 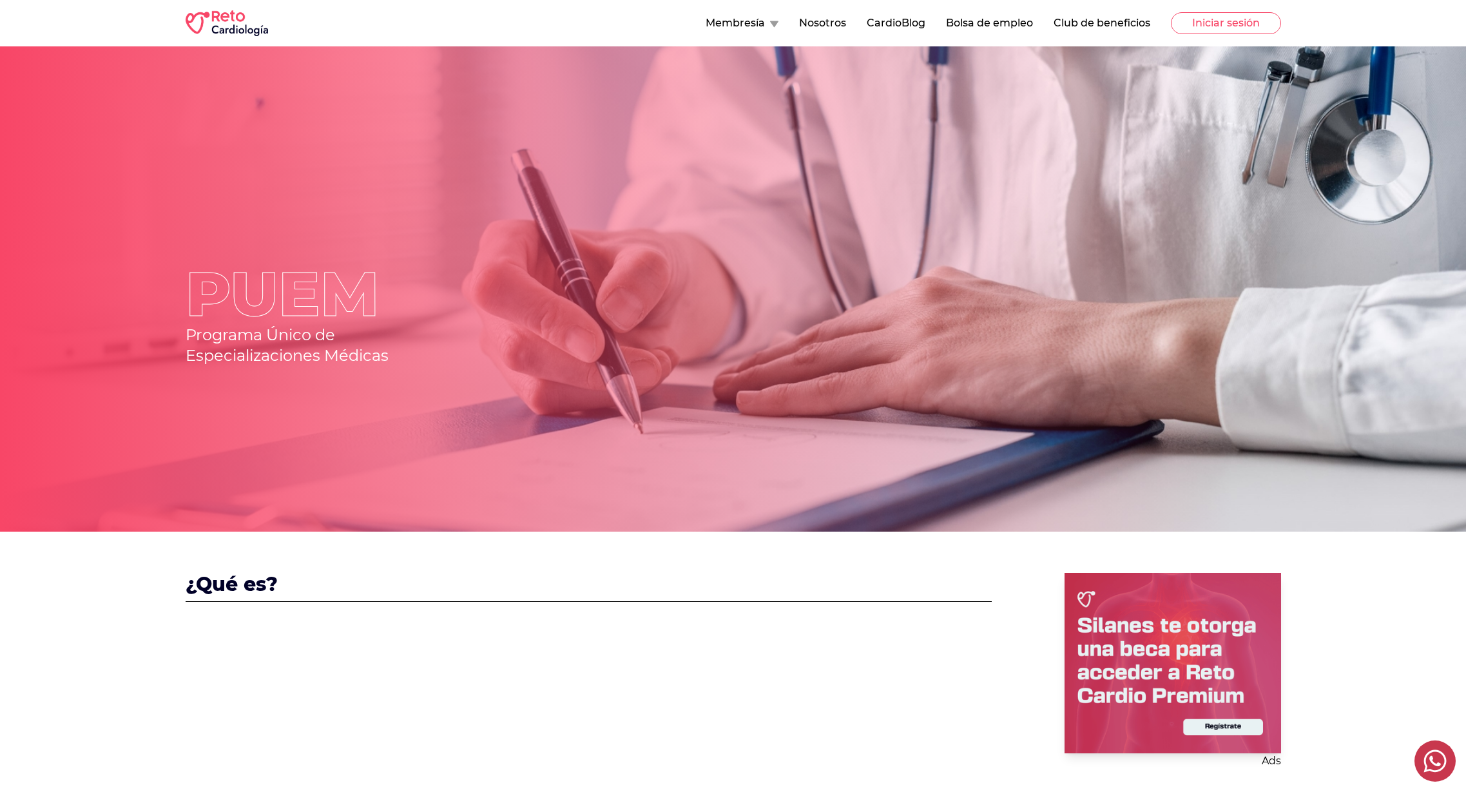 What do you see at coordinates (822, 23) in the screenshot?
I see `a: Nosotros` at bounding box center [822, 23].